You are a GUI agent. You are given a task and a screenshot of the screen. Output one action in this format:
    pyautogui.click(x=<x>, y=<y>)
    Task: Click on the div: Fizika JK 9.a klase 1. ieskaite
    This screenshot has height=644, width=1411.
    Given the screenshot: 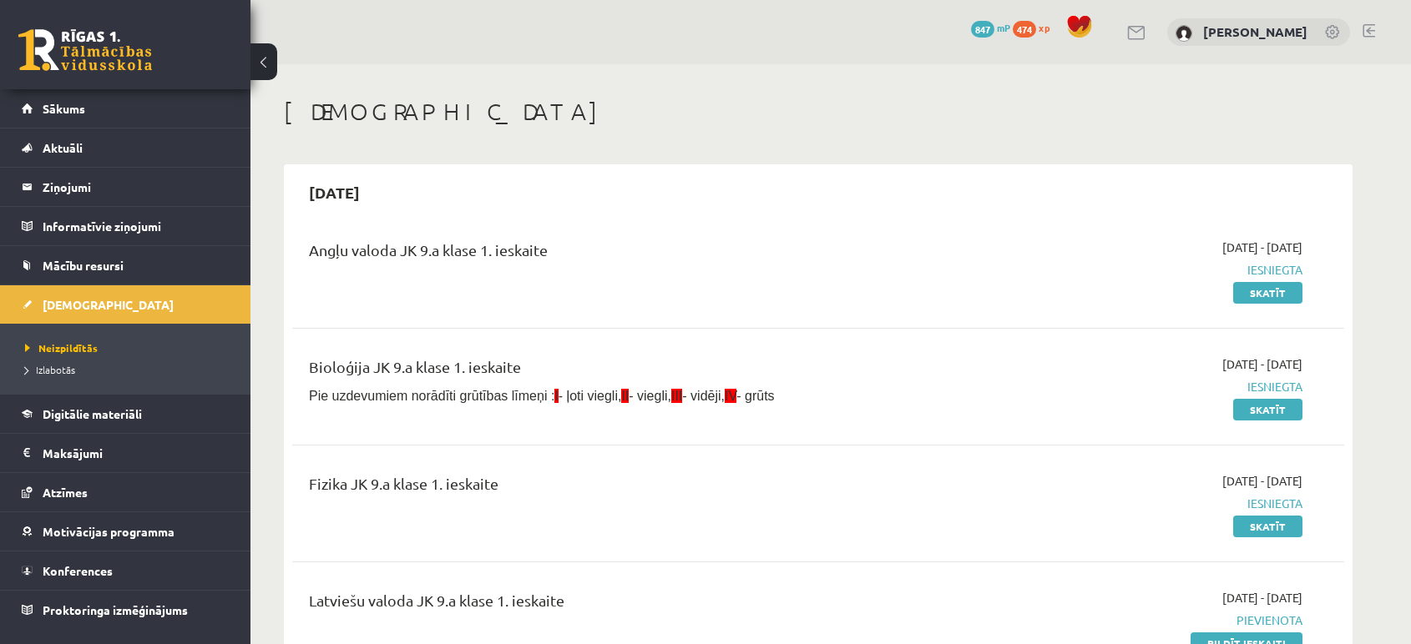 What is the action you would take?
    pyautogui.click(x=635, y=487)
    